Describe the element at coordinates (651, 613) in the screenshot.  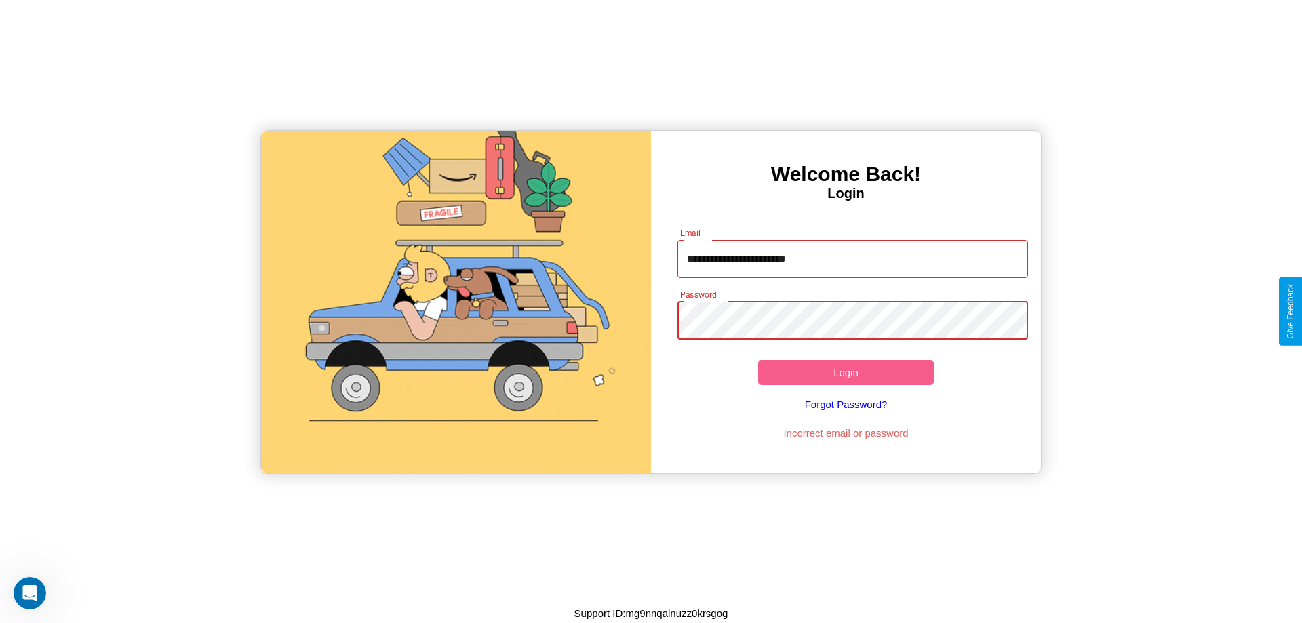
I see `p: Support ID: mg9nnqalnuzz0krsgog` at that location.